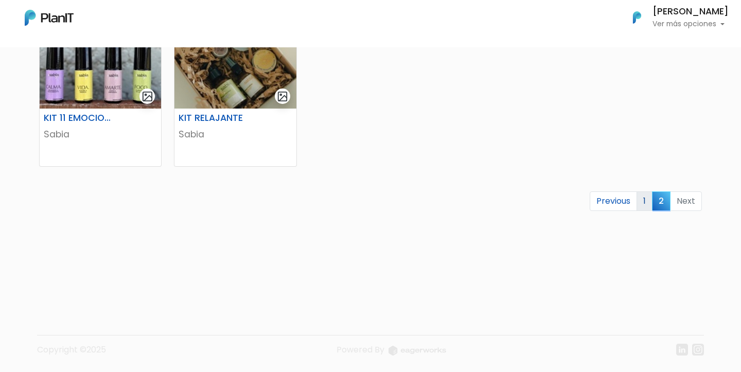 Image resolution: width=741 pixels, height=372 pixels. I want to click on a: 1, so click(644, 201).